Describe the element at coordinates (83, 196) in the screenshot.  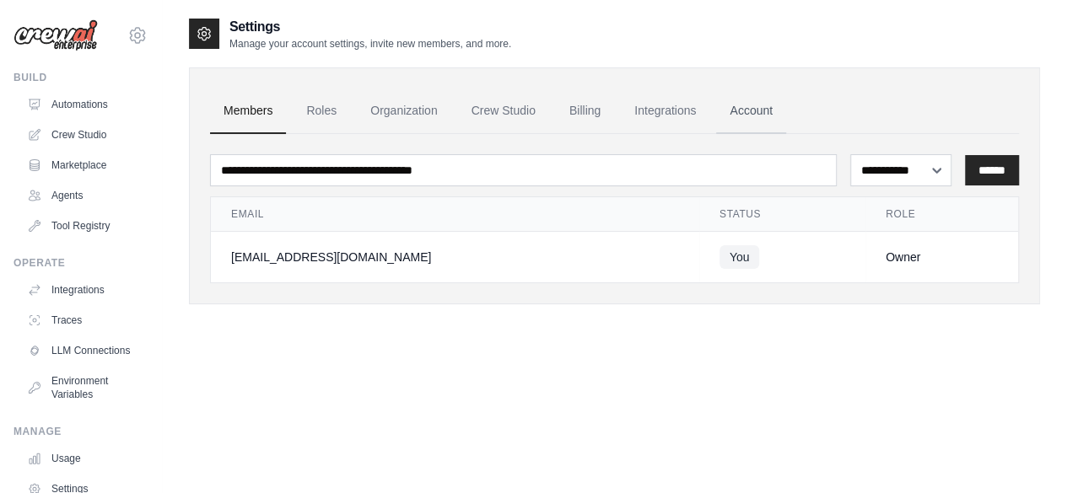
I see `a: Agents` at that location.